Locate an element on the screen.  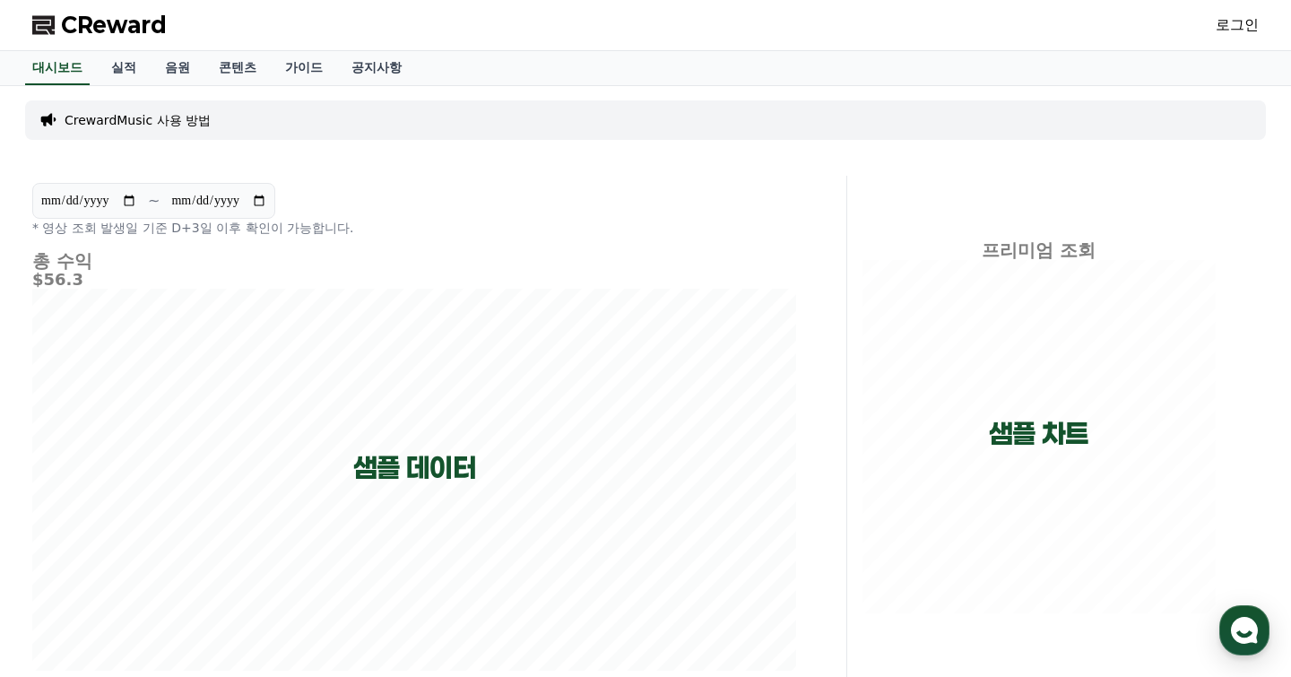
a: 홈 is located at coordinates (62, 550).